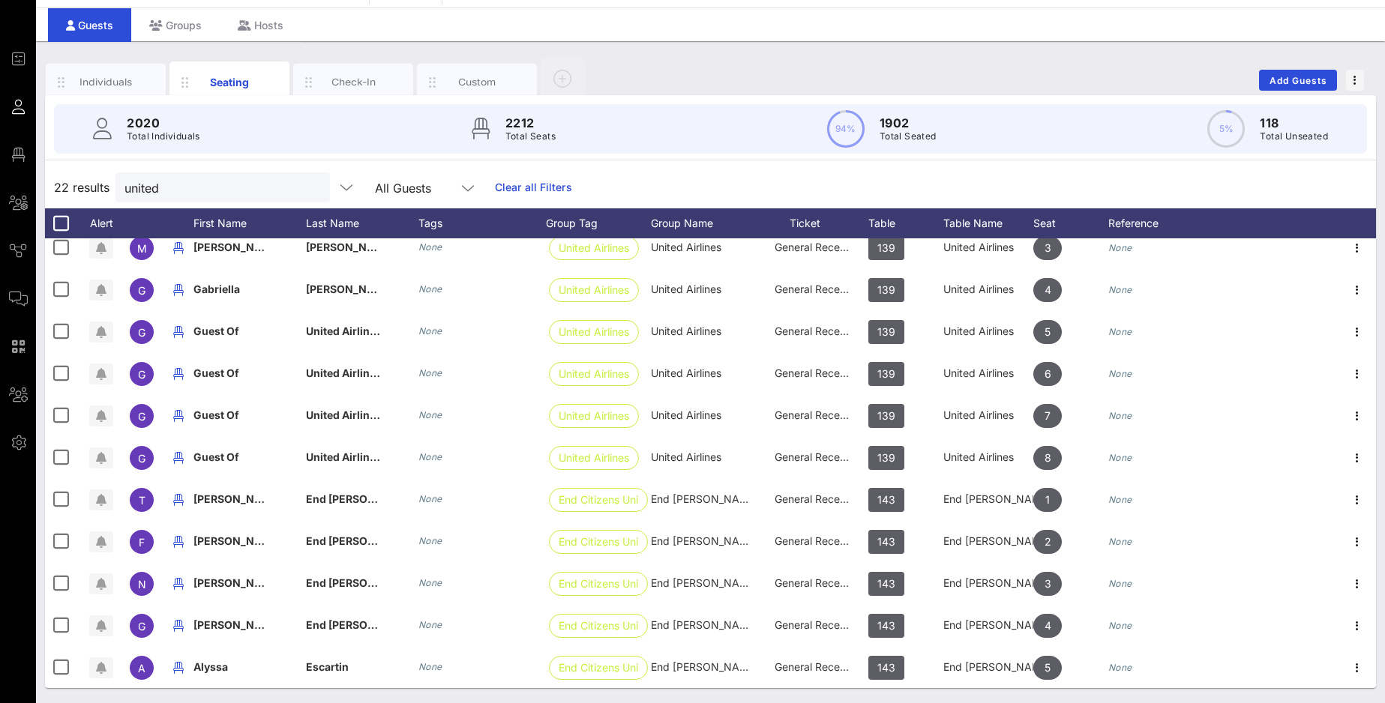 This screenshot has width=1385, height=703. What do you see at coordinates (812, 223) in the screenshot?
I see `div: Ticket` at bounding box center [812, 223].